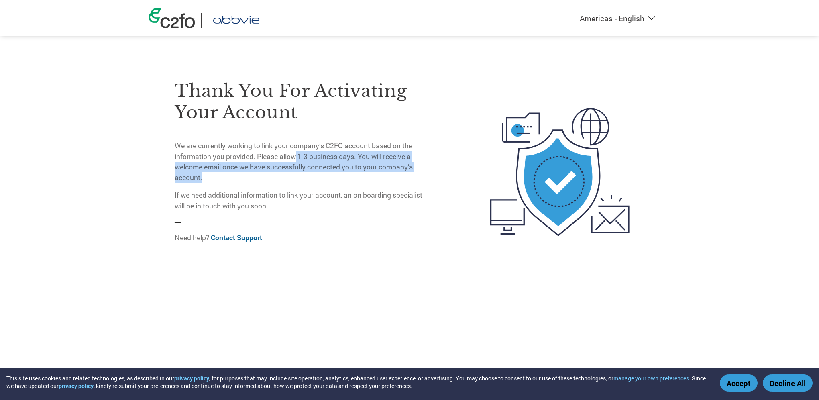 This screenshot has width=819, height=400. I want to click on a: Contact Support, so click(237, 237).